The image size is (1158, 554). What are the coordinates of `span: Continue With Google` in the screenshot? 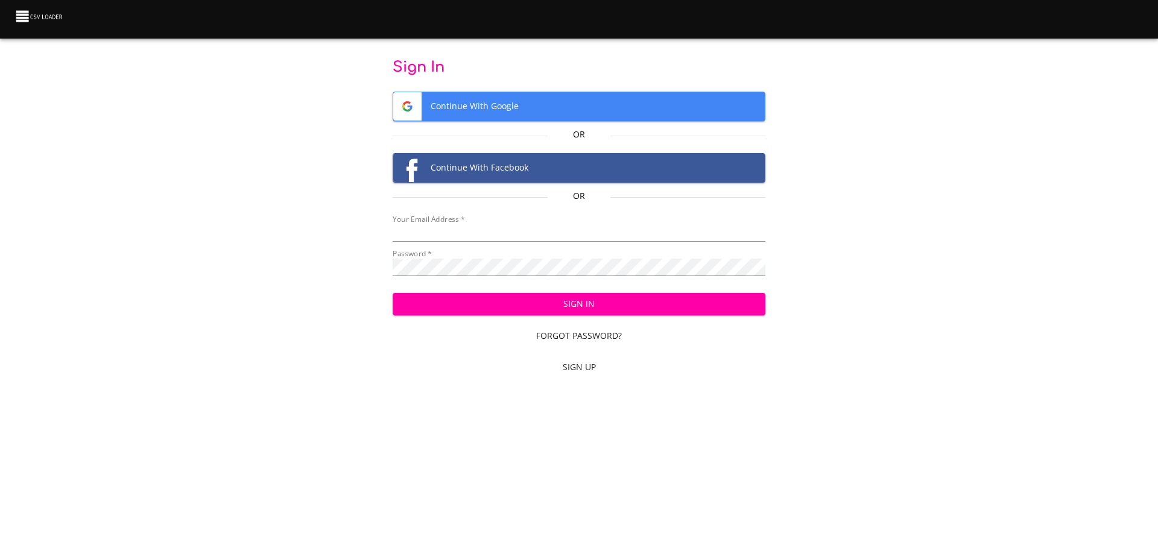 It's located at (579, 106).